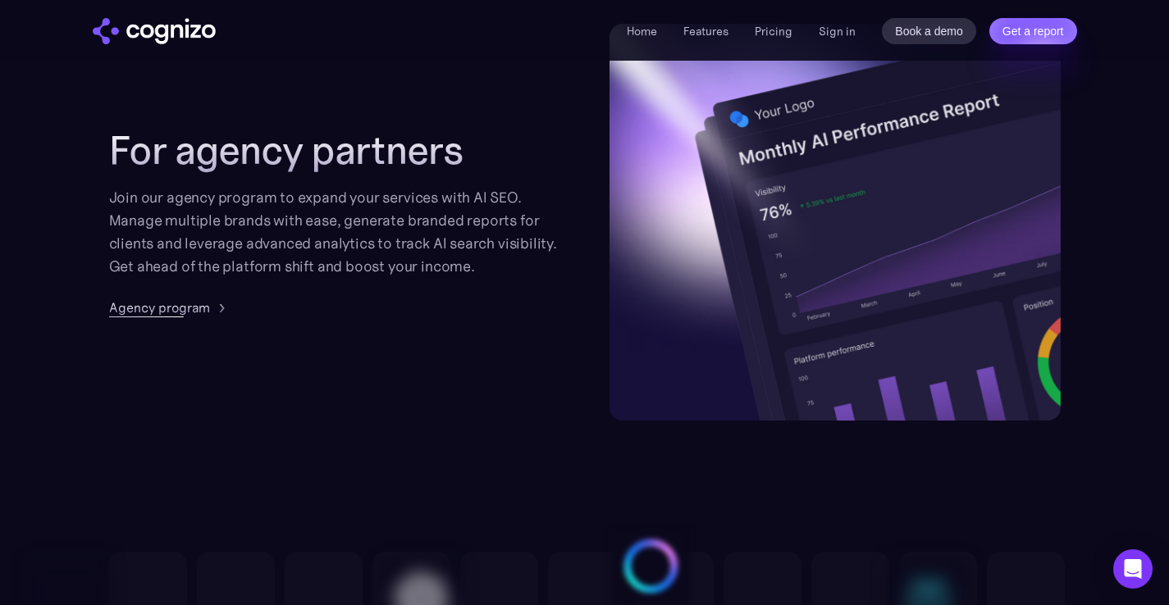 This screenshot has height=605, width=1169. I want to click on a: Sign in, so click(836, 31).